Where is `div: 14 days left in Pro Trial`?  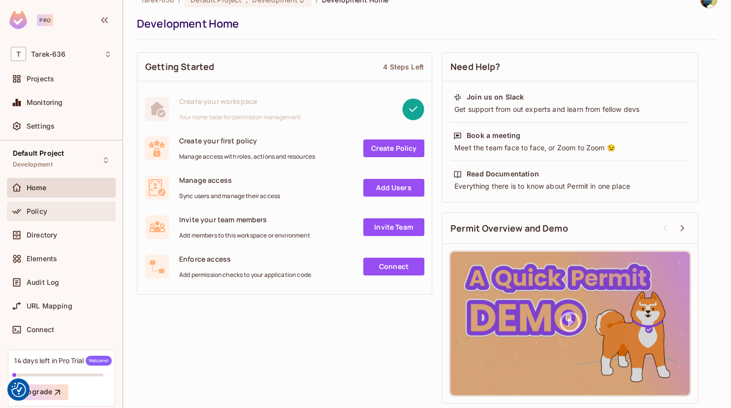
div: 14 days left in Pro Trial is located at coordinates (63, 360).